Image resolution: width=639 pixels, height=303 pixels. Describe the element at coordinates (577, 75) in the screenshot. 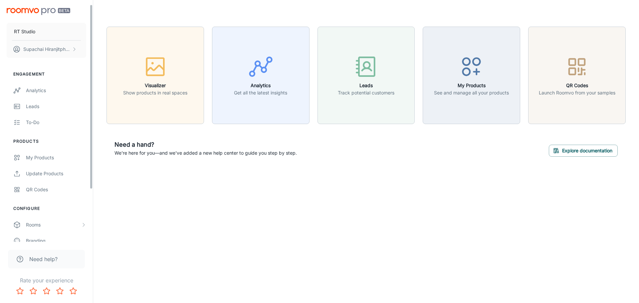

I see `button: QR CodesLaunch Roomvo from your samples` at that location.